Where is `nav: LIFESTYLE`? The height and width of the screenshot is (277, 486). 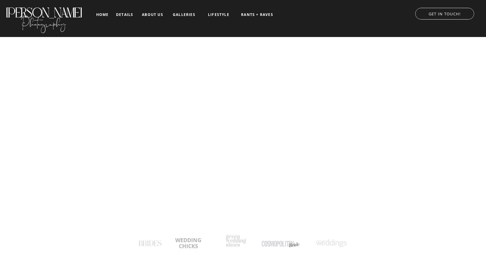 nav: LIFESTYLE is located at coordinates (219, 15).